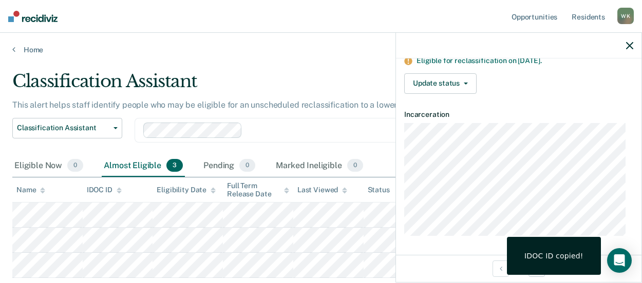 The image size is (642, 283). What do you see at coordinates (440, 84) in the screenshot?
I see `button: Update status` at bounding box center [440, 84].